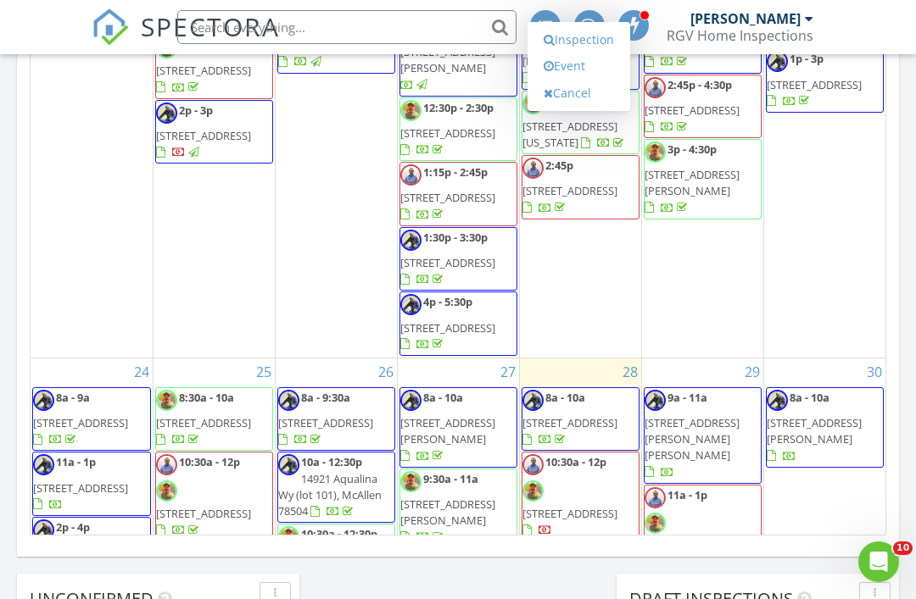  Describe the element at coordinates (331, 462) in the screenshot. I see `span: 10a - 12:30p` at that location.